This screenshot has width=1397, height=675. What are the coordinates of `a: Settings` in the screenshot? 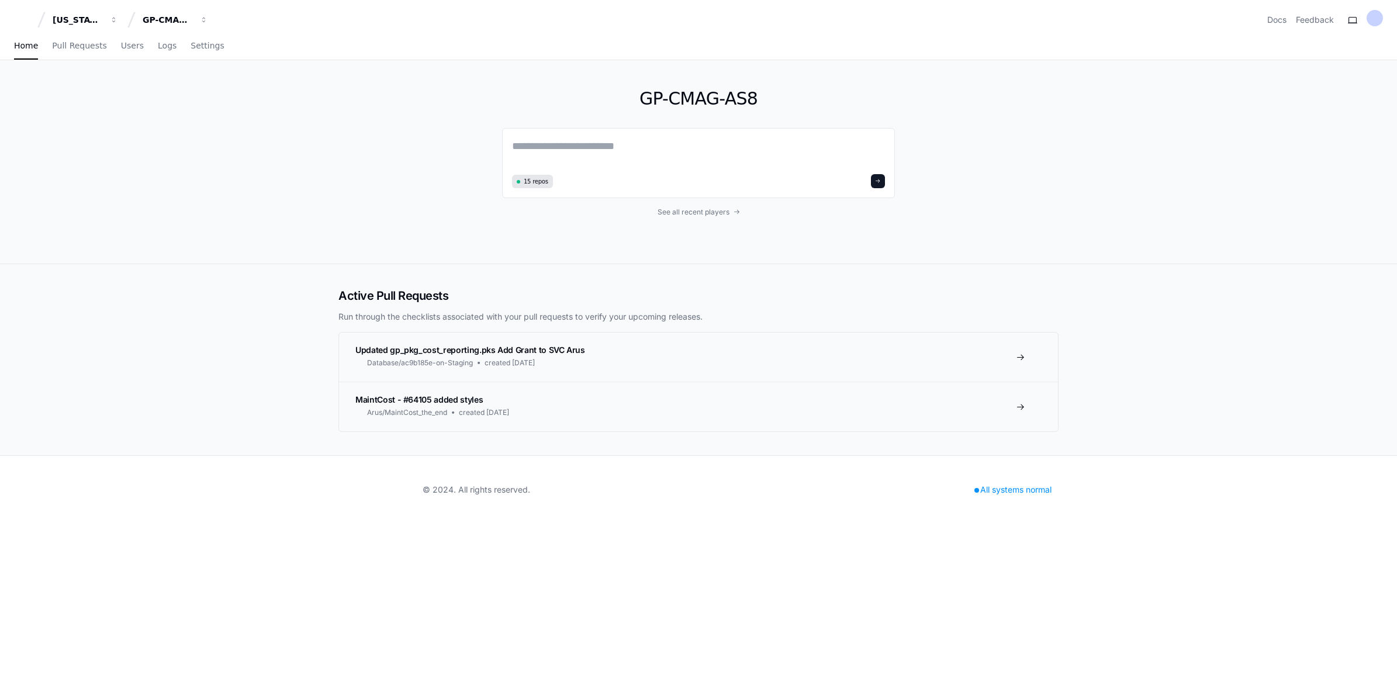 It's located at (207, 46).